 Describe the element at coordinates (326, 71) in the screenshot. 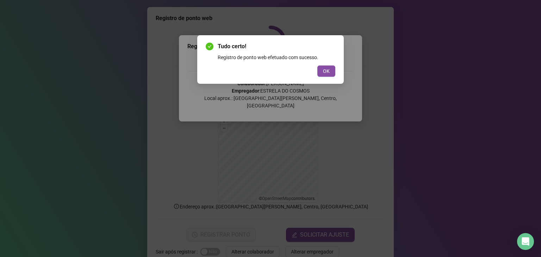

I see `button: OK` at that location.